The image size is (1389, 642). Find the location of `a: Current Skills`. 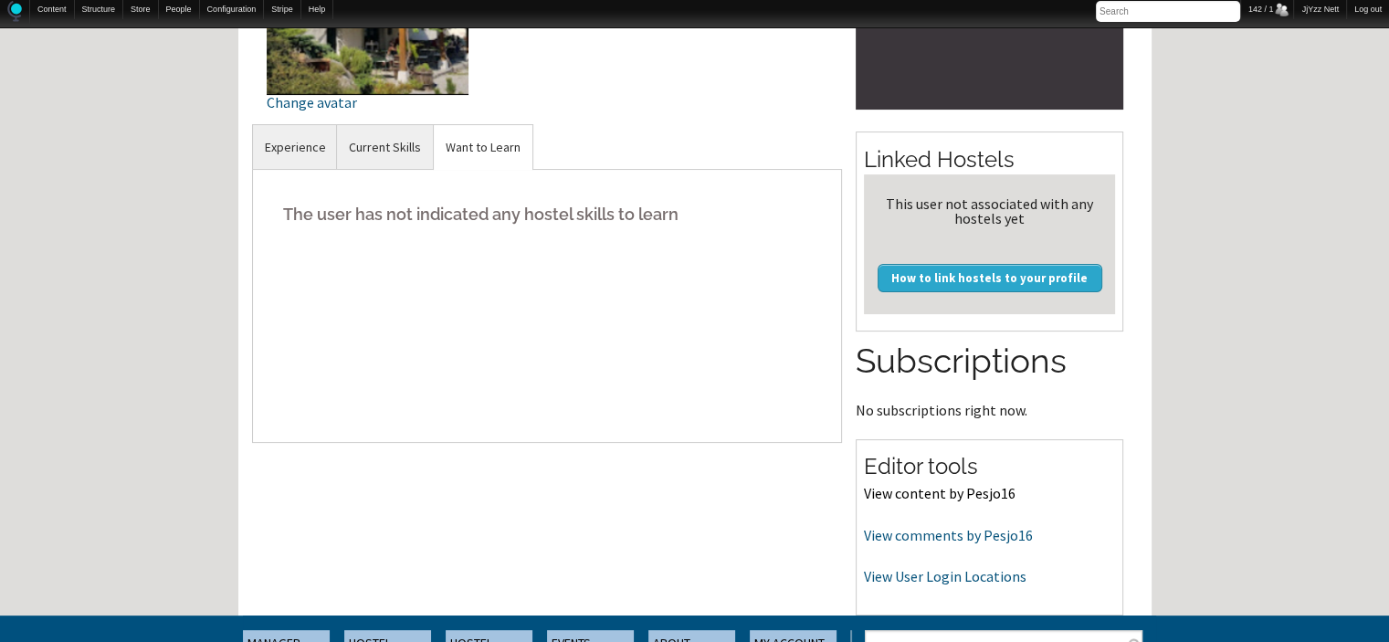

a: Current Skills is located at coordinates (384, 147).